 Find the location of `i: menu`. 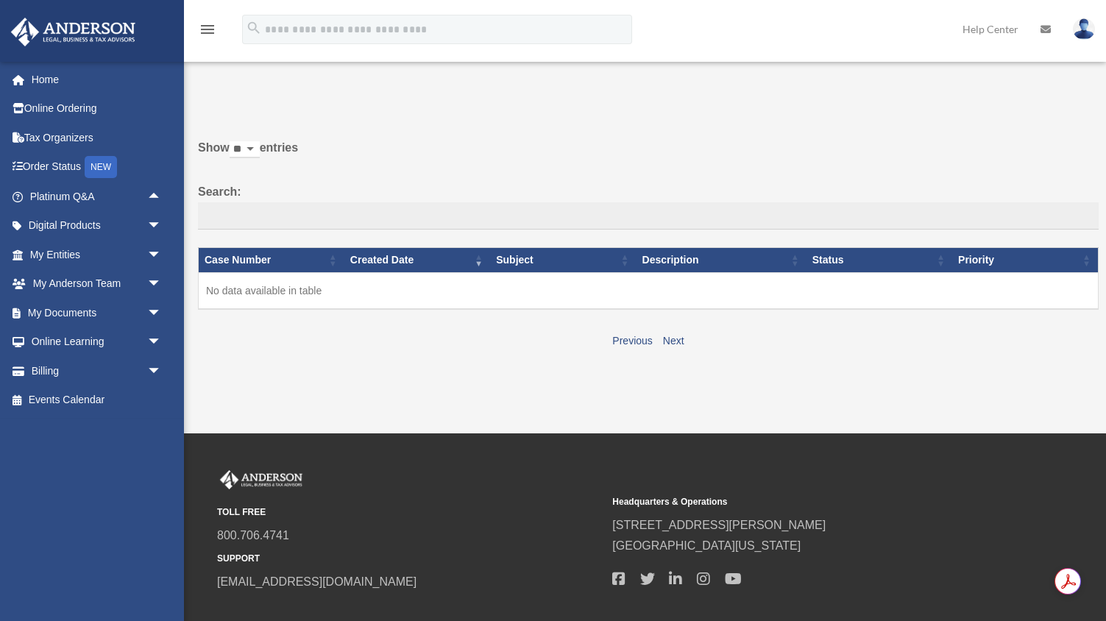

i: menu is located at coordinates (207, 29).